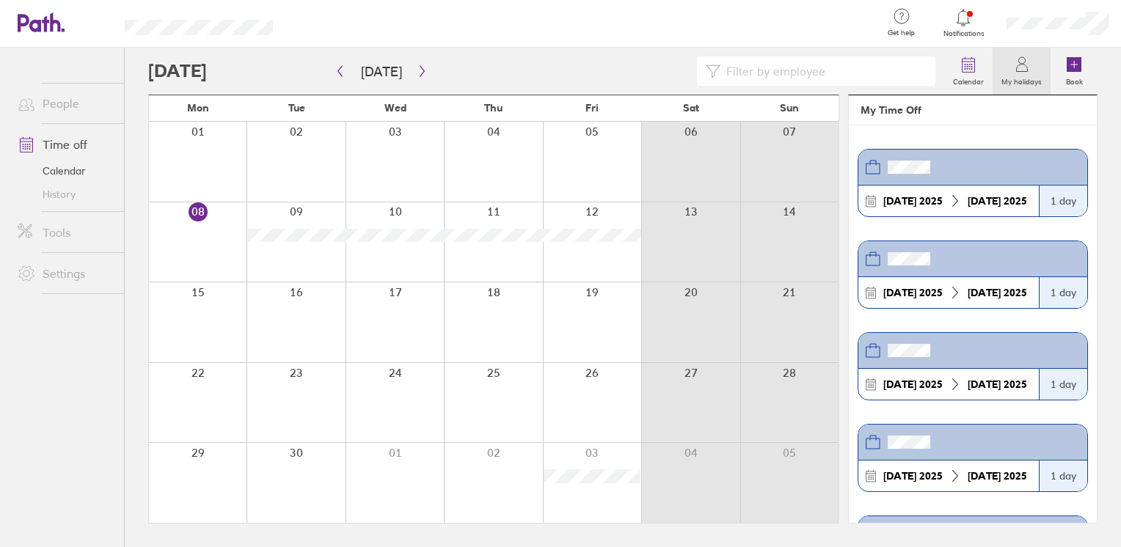 The image size is (1121, 547). I want to click on a: Settings, so click(65, 274).